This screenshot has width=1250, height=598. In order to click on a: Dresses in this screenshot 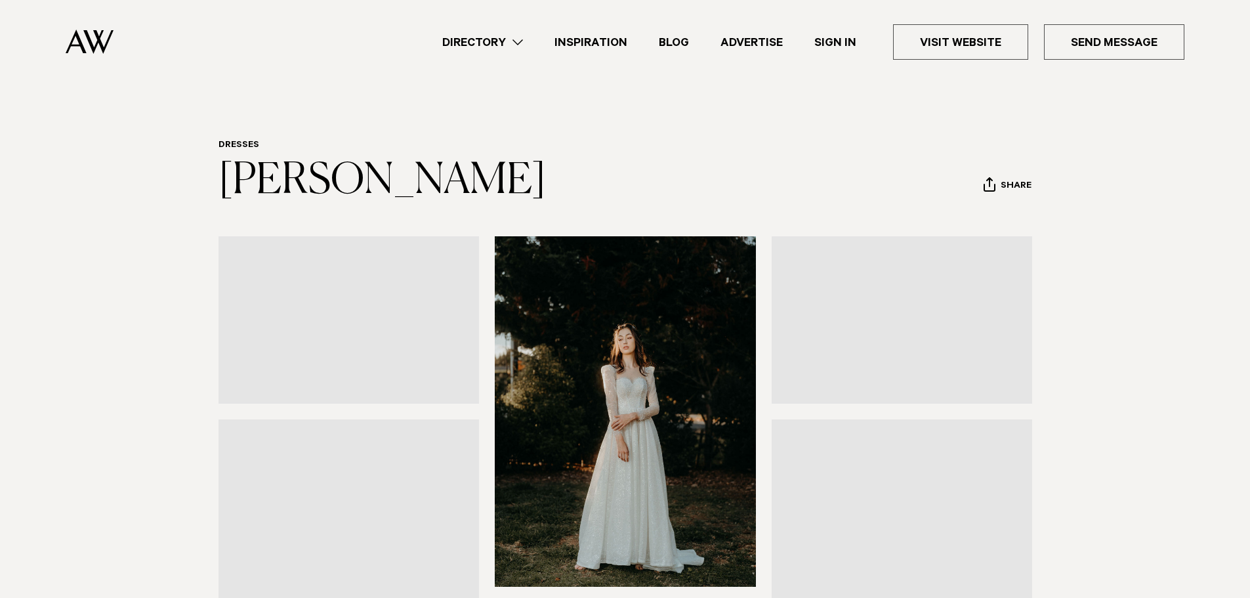, I will do `click(239, 146)`.